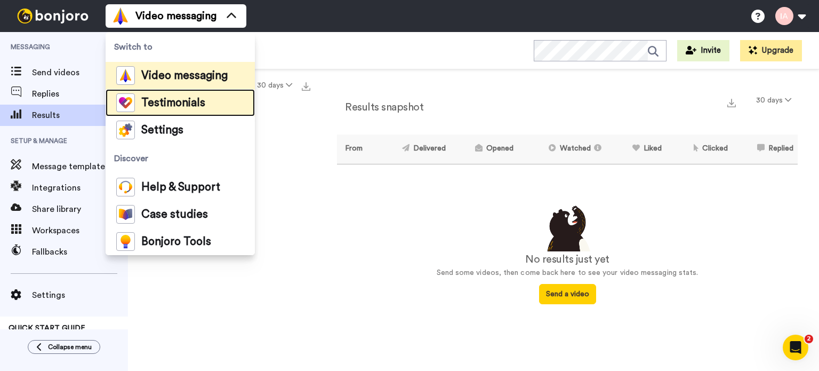 This screenshot has height=371, width=819. What do you see at coordinates (380, 107) in the screenshot?
I see `h2: Results snapshot` at bounding box center [380, 107].